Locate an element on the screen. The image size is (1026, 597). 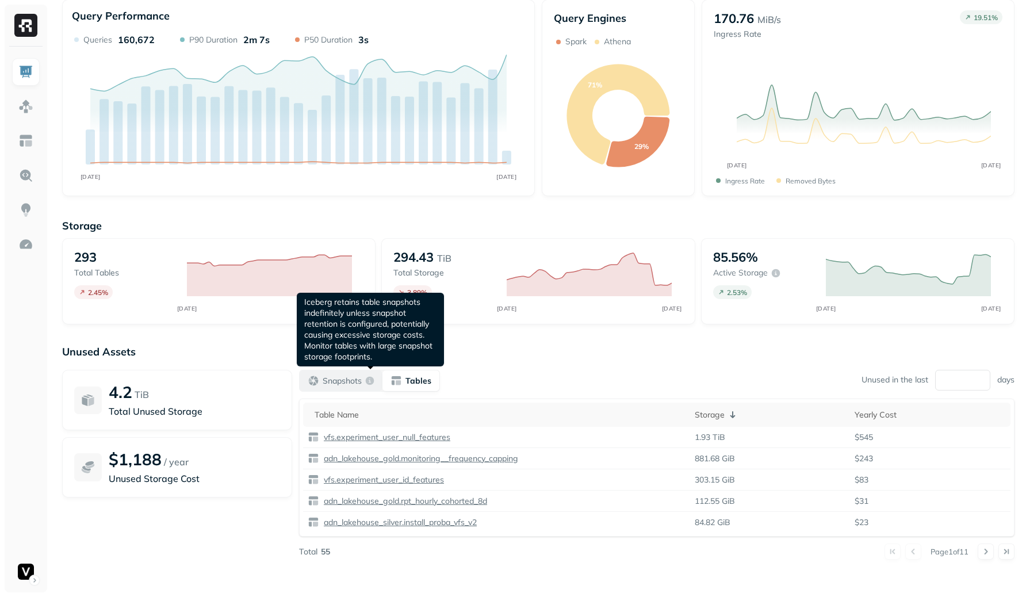
img: Dashboard is located at coordinates (26, 72).